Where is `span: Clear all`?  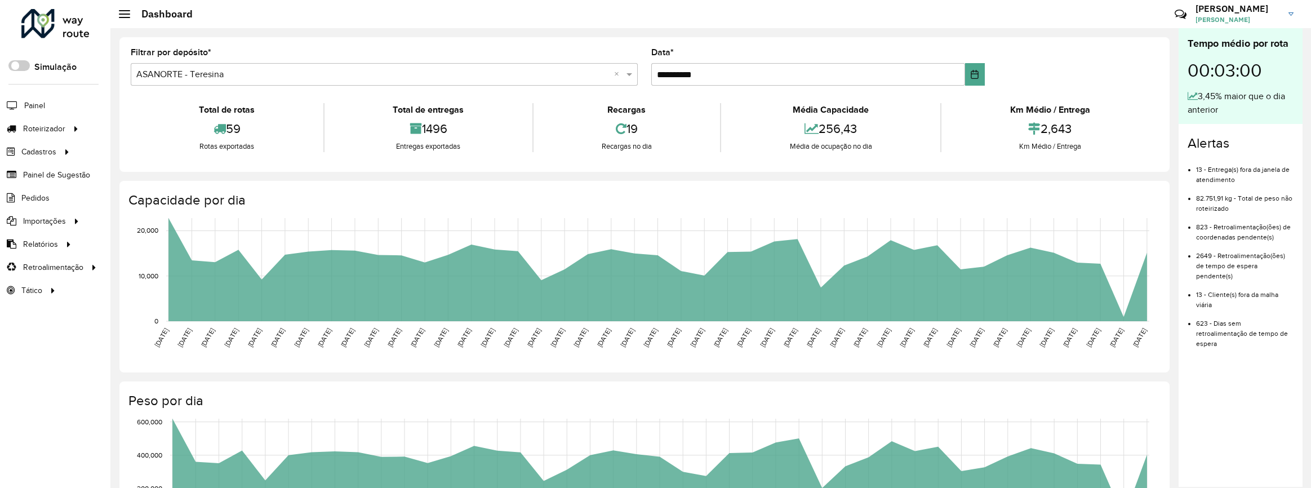
span: Clear all is located at coordinates (619, 74).